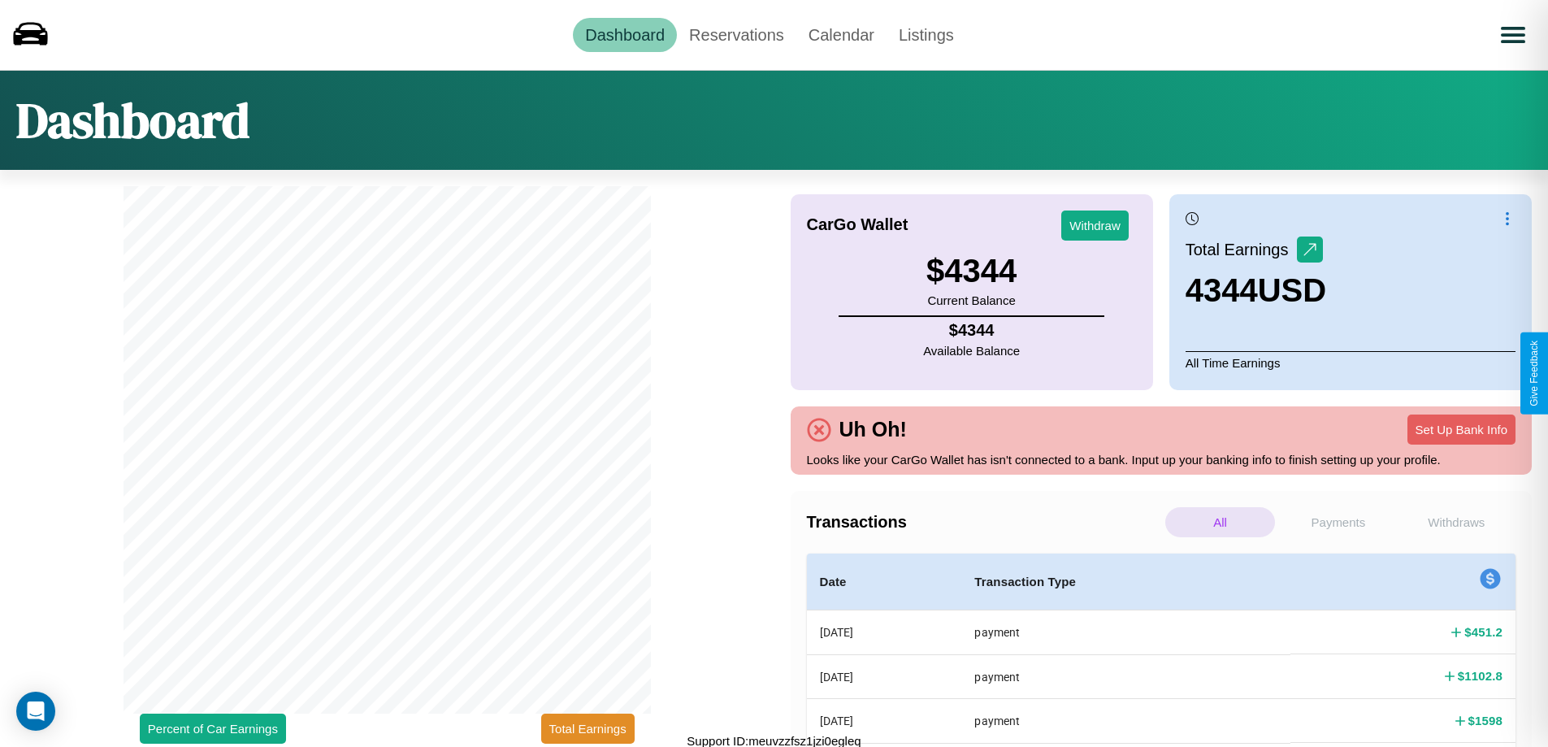  What do you see at coordinates (1338, 522) in the screenshot?
I see `p: Payments` at bounding box center [1338, 522].